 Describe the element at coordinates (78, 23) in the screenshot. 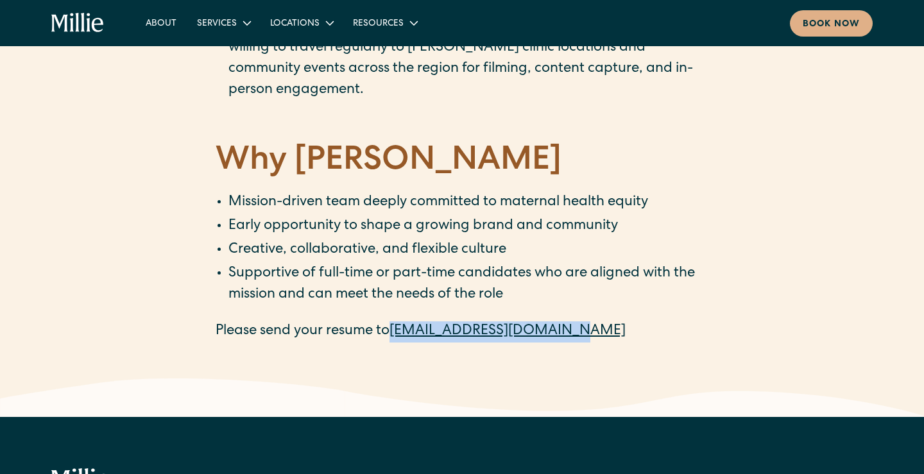

I see `a: home` at that location.